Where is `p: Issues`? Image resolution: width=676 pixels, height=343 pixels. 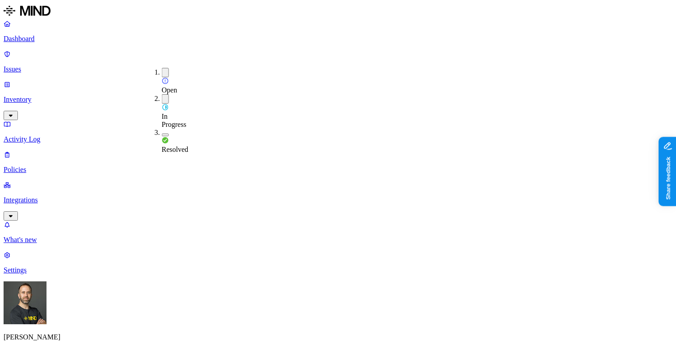
p: Issues is located at coordinates (338, 69).